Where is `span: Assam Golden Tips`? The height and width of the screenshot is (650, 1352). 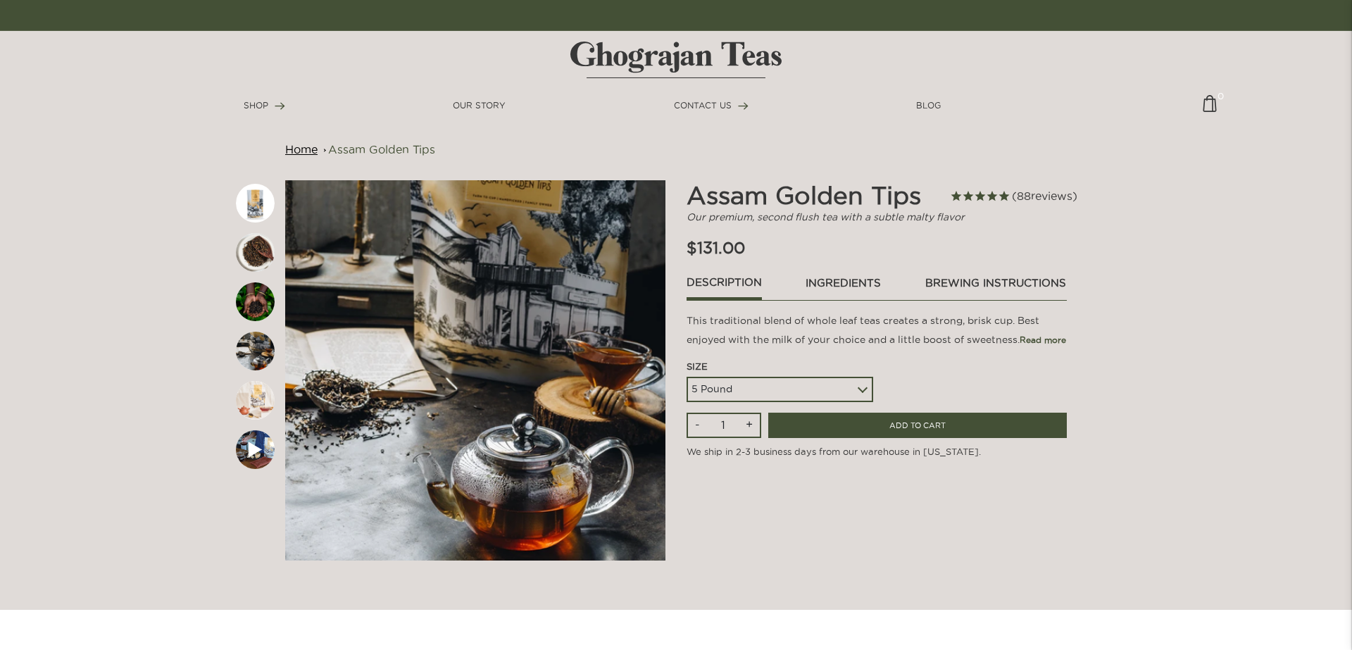 span: Assam Golden Tips is located at coordinates (382, 149).